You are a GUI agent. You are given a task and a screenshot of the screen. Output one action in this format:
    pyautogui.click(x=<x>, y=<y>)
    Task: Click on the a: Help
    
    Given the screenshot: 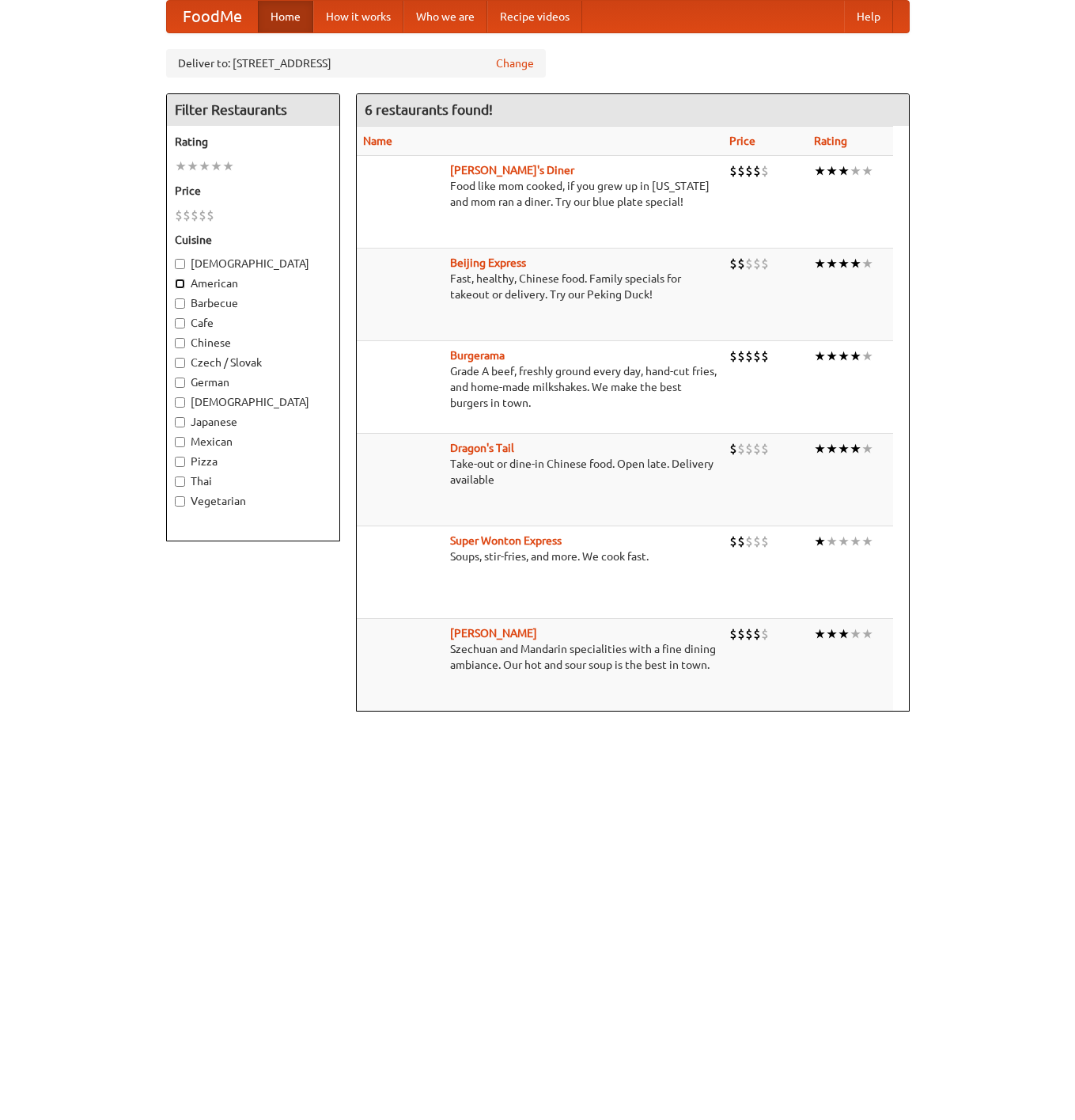 What is the action you would take?
    pyautogui.click(x=869, y=17)
    